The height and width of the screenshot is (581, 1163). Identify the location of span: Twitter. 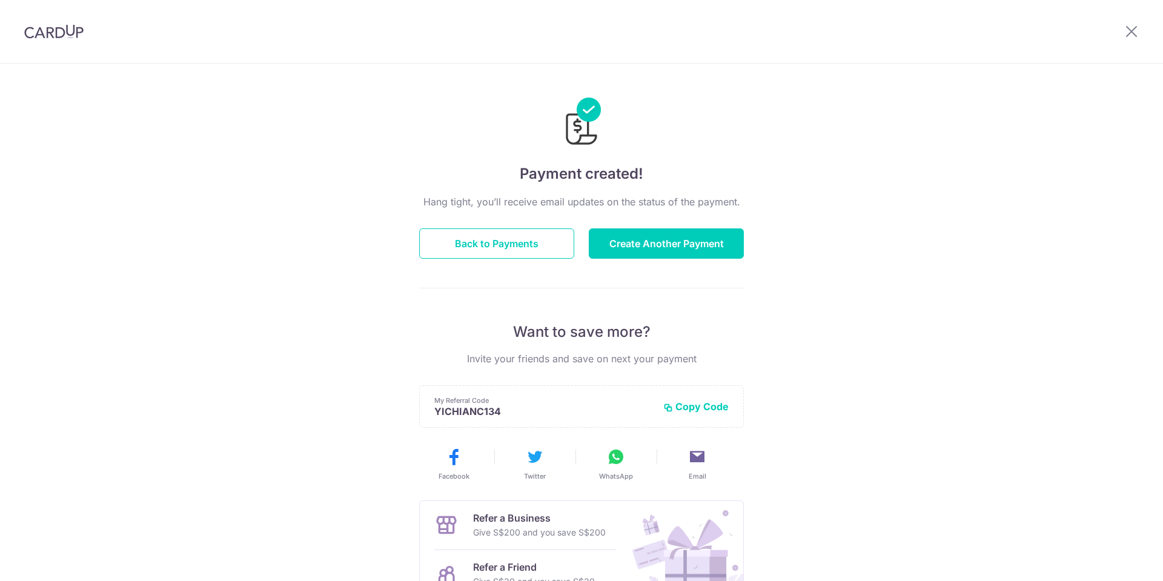
(535, 476).